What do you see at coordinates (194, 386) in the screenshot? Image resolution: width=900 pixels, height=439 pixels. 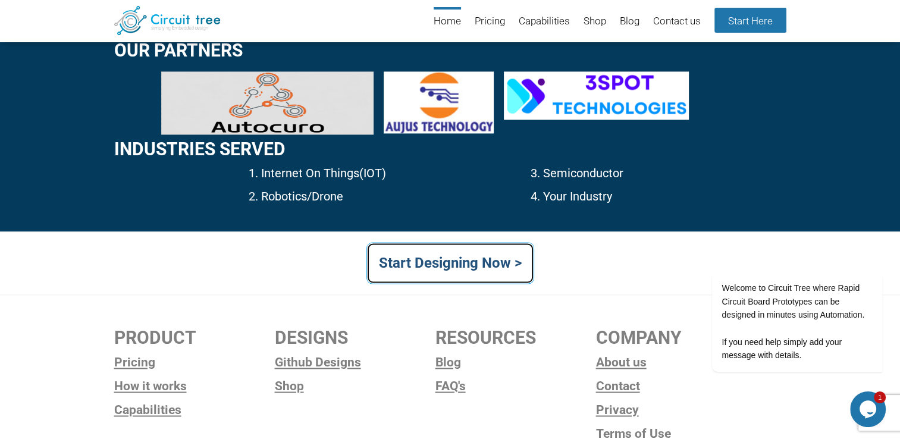 I see `a: How it works` at bounding box center [194, 386].